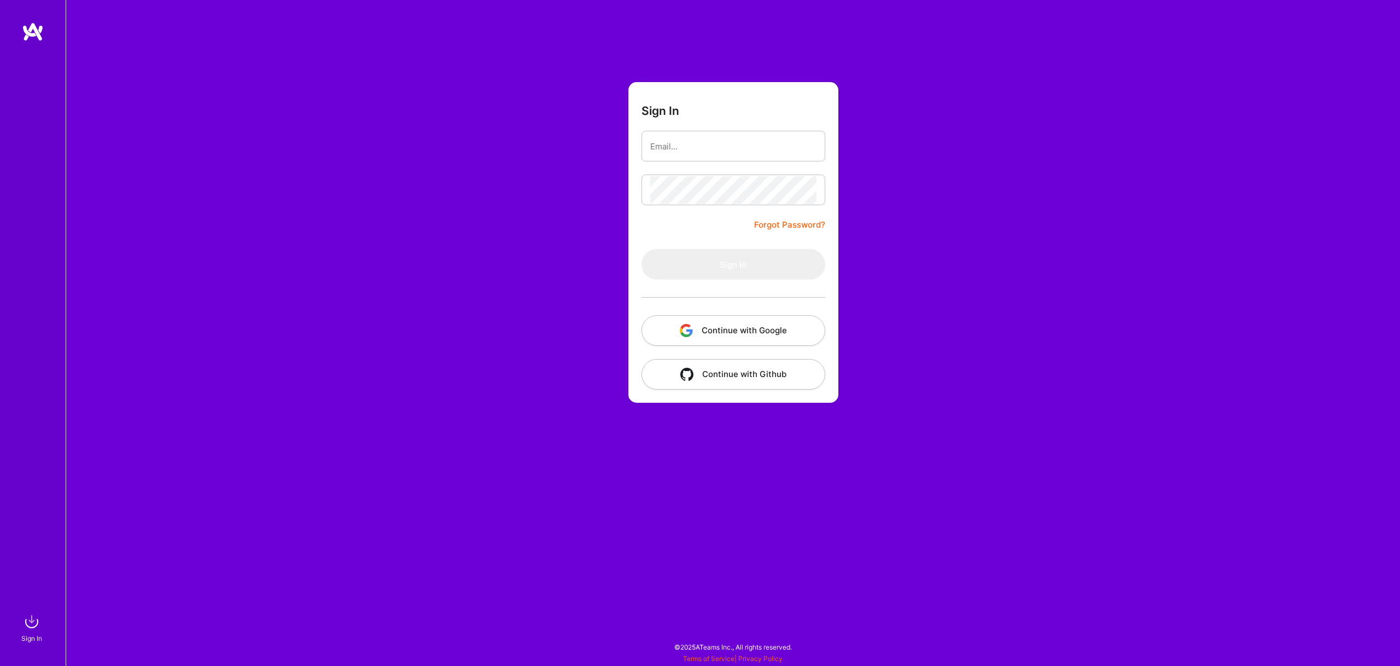  Describe the element at coordinates (33, 32) in the screenshot. I see `img: logo` at that location.